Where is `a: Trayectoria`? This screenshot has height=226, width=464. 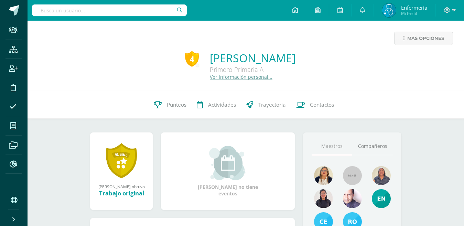
a: Trayectoria is located at coordinates (266, 105).